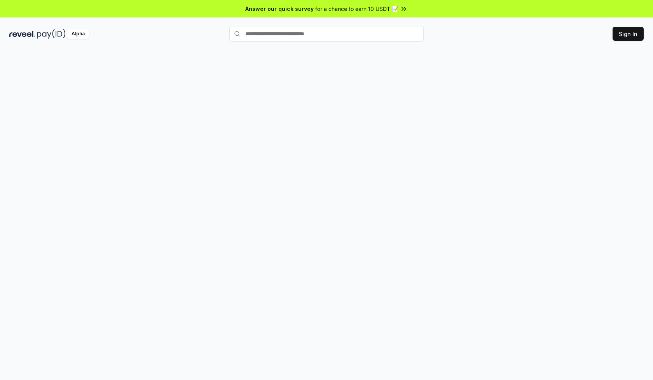 This screenshot has width=653, height=380. What do you see at coordinates (357, 9) in the screenshot?
I see `span: for a chance to earn 10 USDT 📝` at bounding box center [357, 9].